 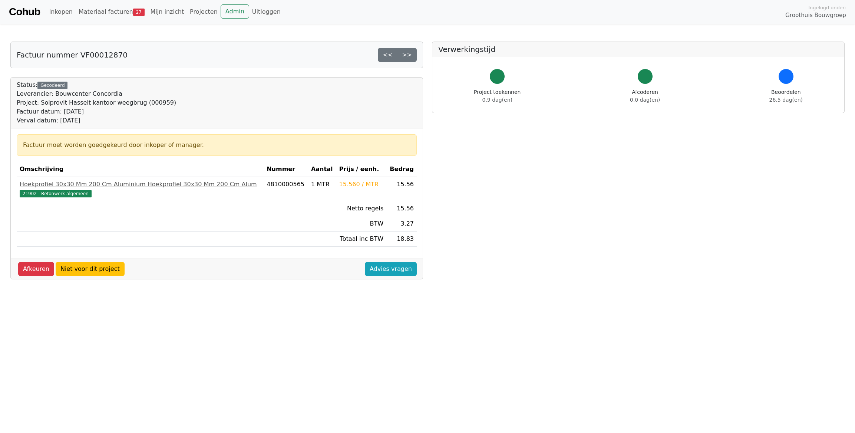 I want to click on div: Status:, so click(x=96, y=103).